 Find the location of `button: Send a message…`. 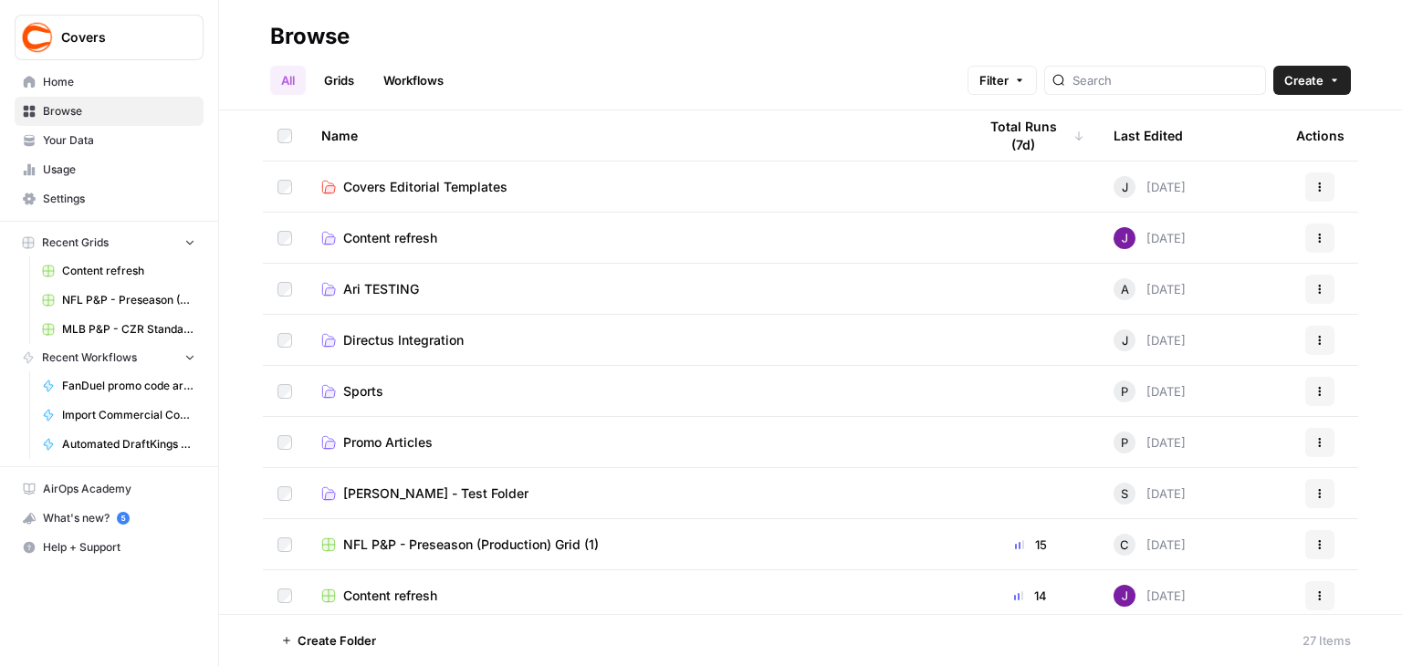

button: Send a message… is located at coordinates (328, 592).